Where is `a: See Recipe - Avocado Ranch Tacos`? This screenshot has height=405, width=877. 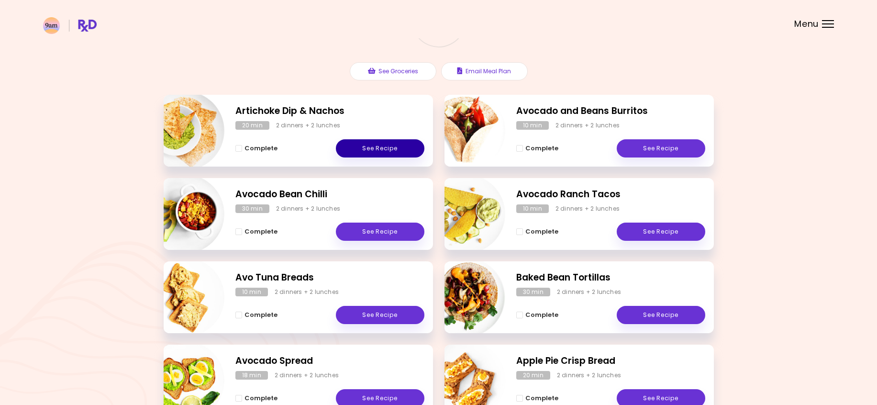 a: See Recipe - Avocado Ranch Tacos is located at coordinates (661, 232).